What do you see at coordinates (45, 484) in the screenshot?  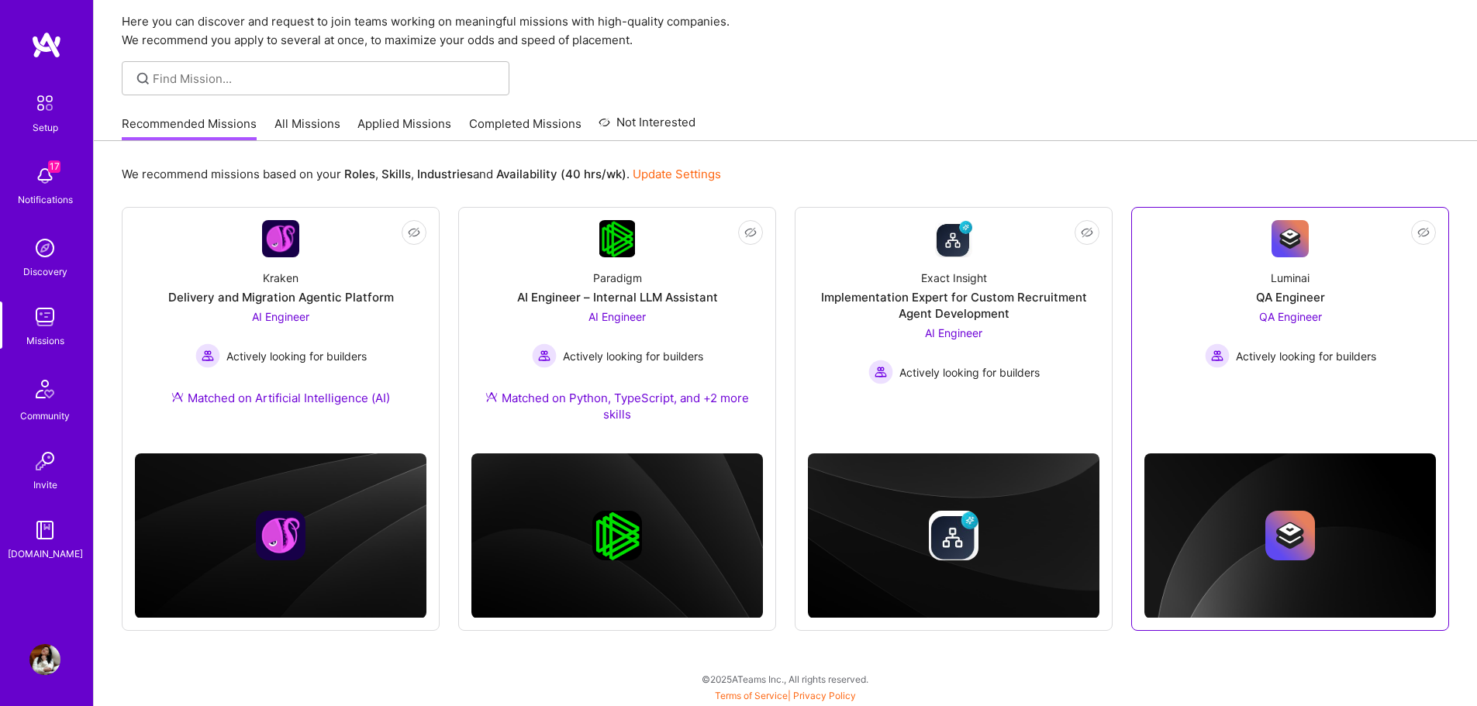 I see `div: Invite` at bounding box center [45, 484].